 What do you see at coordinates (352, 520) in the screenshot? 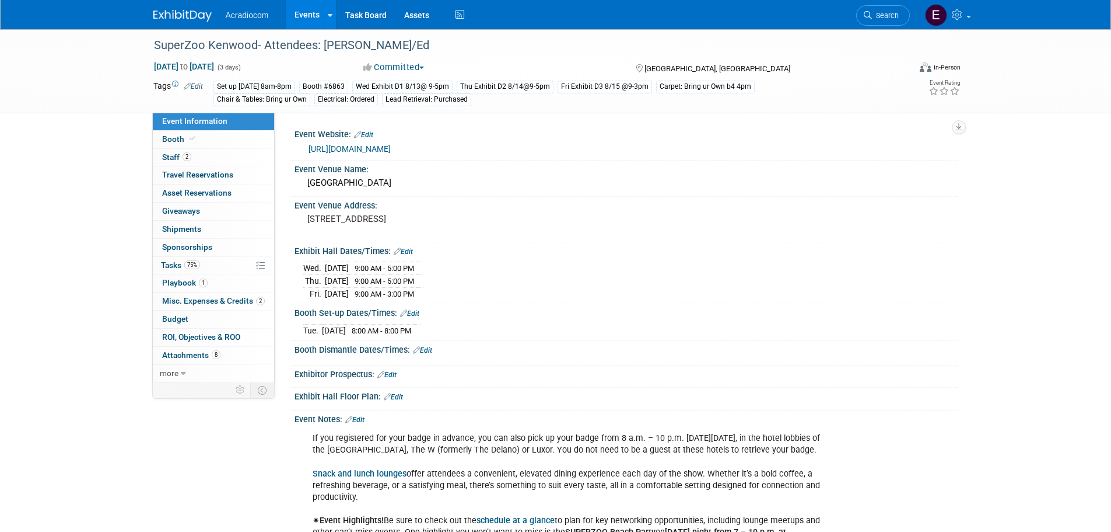
I see `b: Event Highlights!` at bounding box center [352, 520].